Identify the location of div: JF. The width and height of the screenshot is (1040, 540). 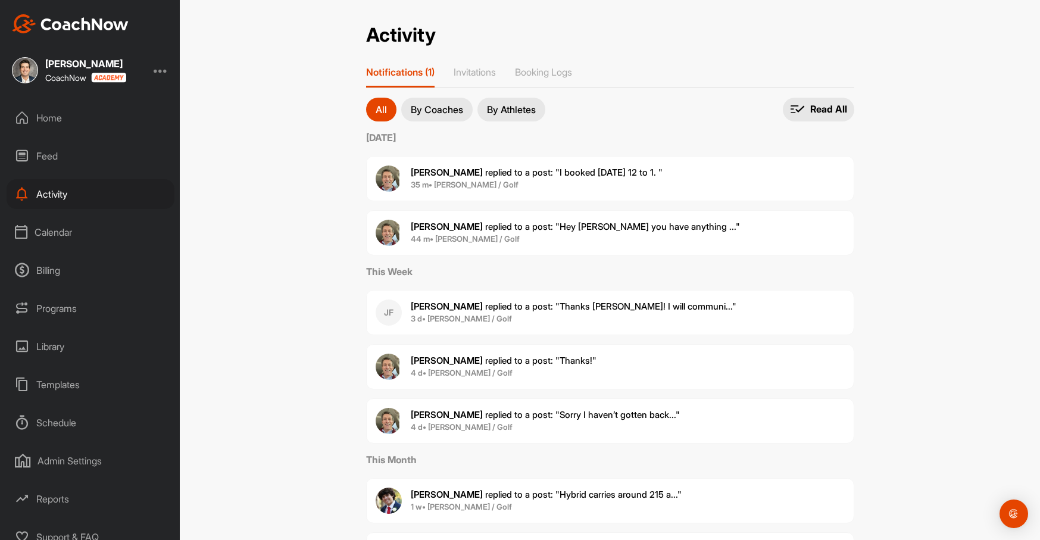
(389, 312).